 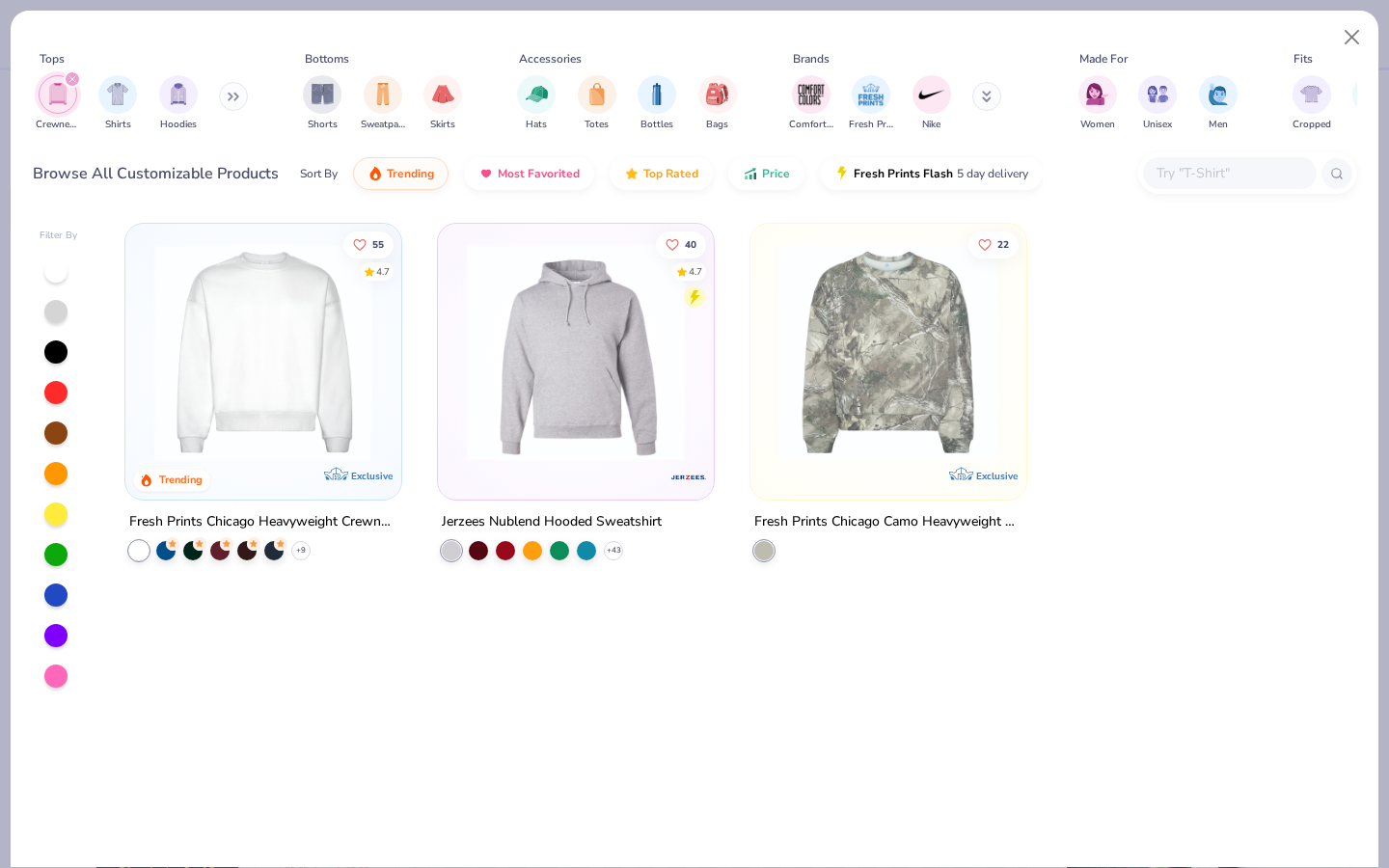 What do you see at coordinates (1158, 103) in the screenshot?
I see `div: filter for Unisex` at bounding box center [1158, 103].